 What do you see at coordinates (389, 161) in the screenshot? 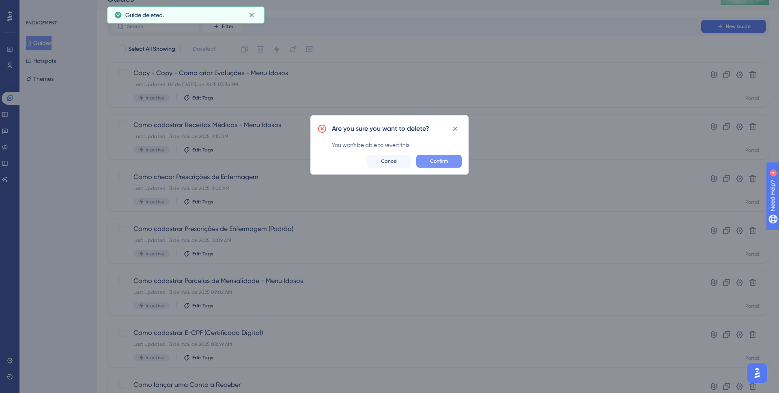
I see `span: Cancel` at bounding box center [389, 161].